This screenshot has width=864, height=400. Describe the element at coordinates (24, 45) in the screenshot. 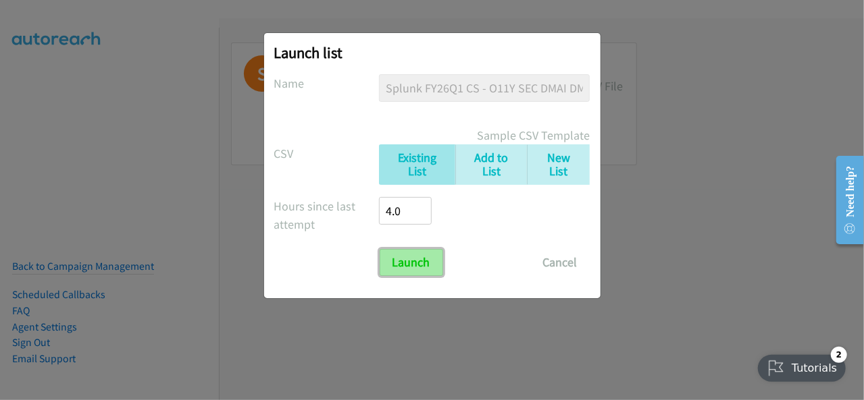

I see `div: Need help?` at that location.